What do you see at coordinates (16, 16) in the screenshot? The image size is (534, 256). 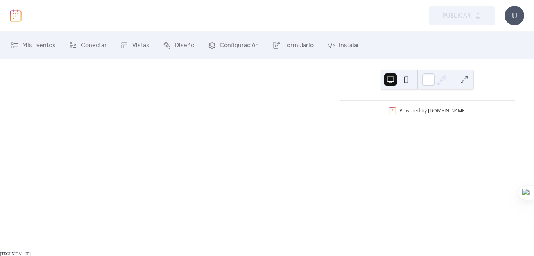 I see `img: logo` at bounding box center [16, 16].